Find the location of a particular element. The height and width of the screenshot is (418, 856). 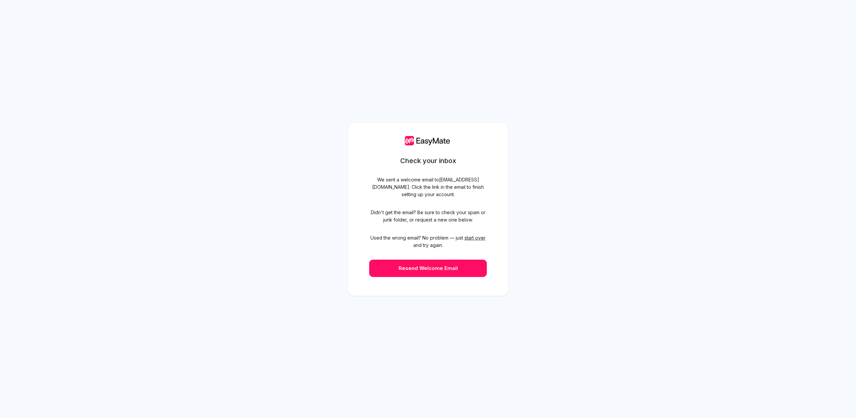

span: Didn't get the email? Be sure to check your spam or junk folder, or request a new one below. is located at coordinates (428, 216).